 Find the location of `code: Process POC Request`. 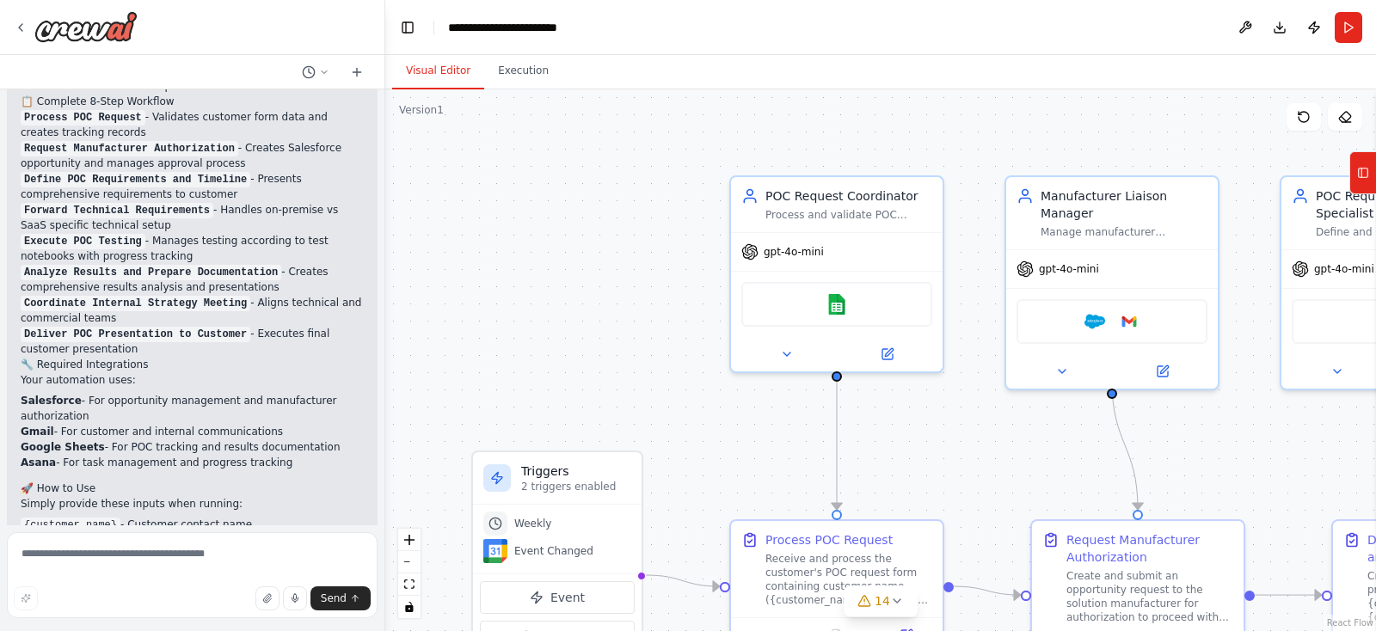

code: Process POC Request is located at coordinates (83, 118).